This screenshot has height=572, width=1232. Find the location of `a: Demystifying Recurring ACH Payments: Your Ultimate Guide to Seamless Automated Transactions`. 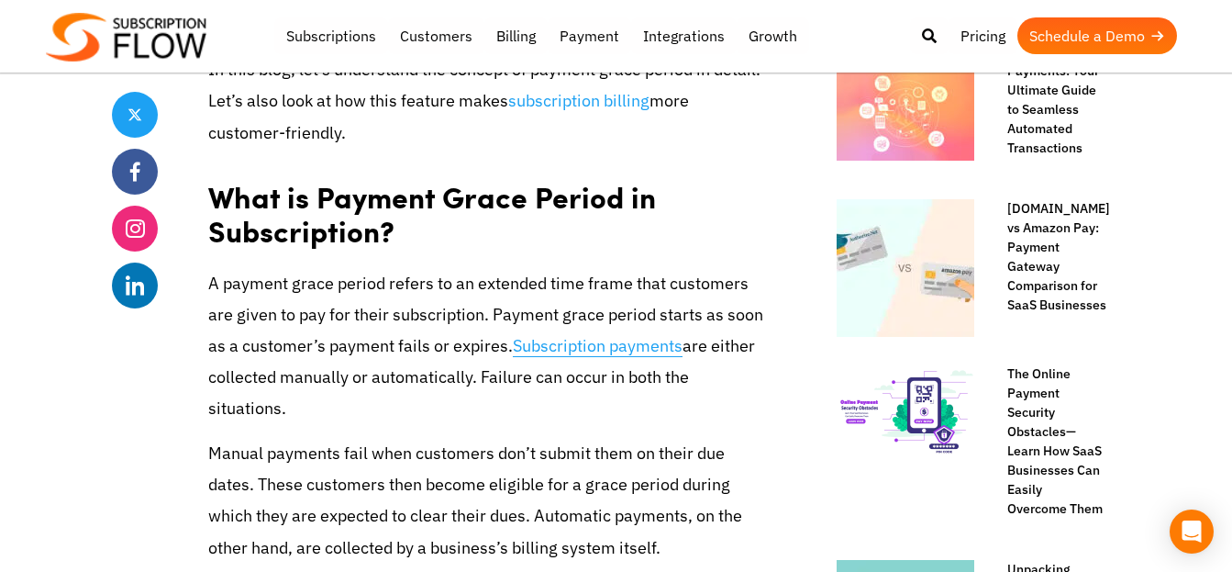

a: Demystifying Recurring ACH Payments: Your Ultimate Guide to Seamless Automated Transactions is located at coordinates (1046, 90).